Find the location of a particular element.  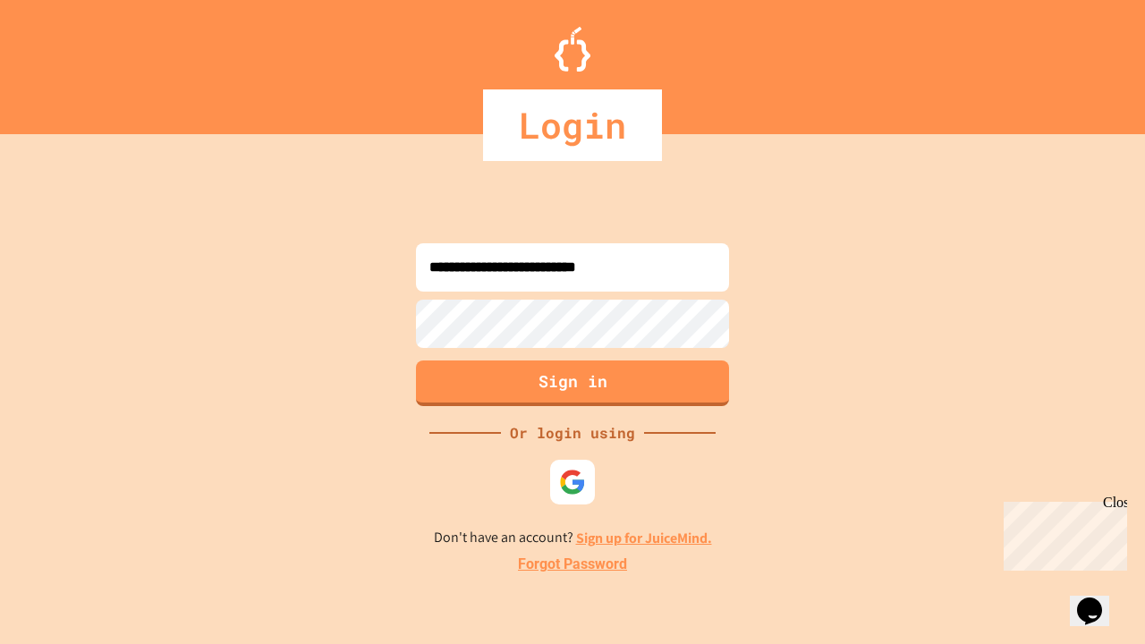

a: Forgot Password is located at coordinates (572, 564).